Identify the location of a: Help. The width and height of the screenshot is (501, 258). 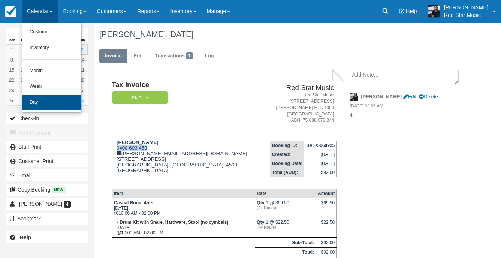
(47, 237).